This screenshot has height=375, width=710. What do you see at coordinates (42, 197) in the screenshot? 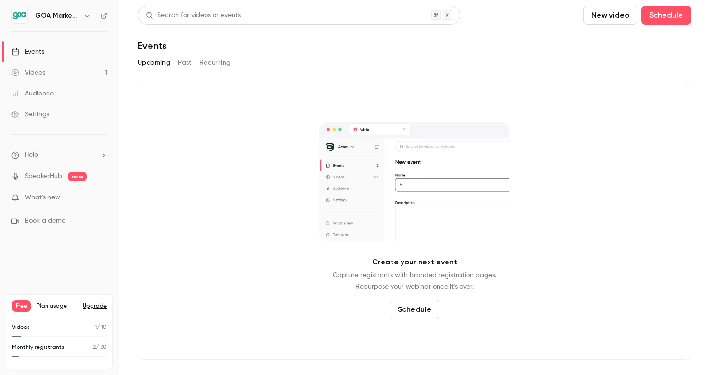
I see `span: What's new` at bounding box center [42, 197].